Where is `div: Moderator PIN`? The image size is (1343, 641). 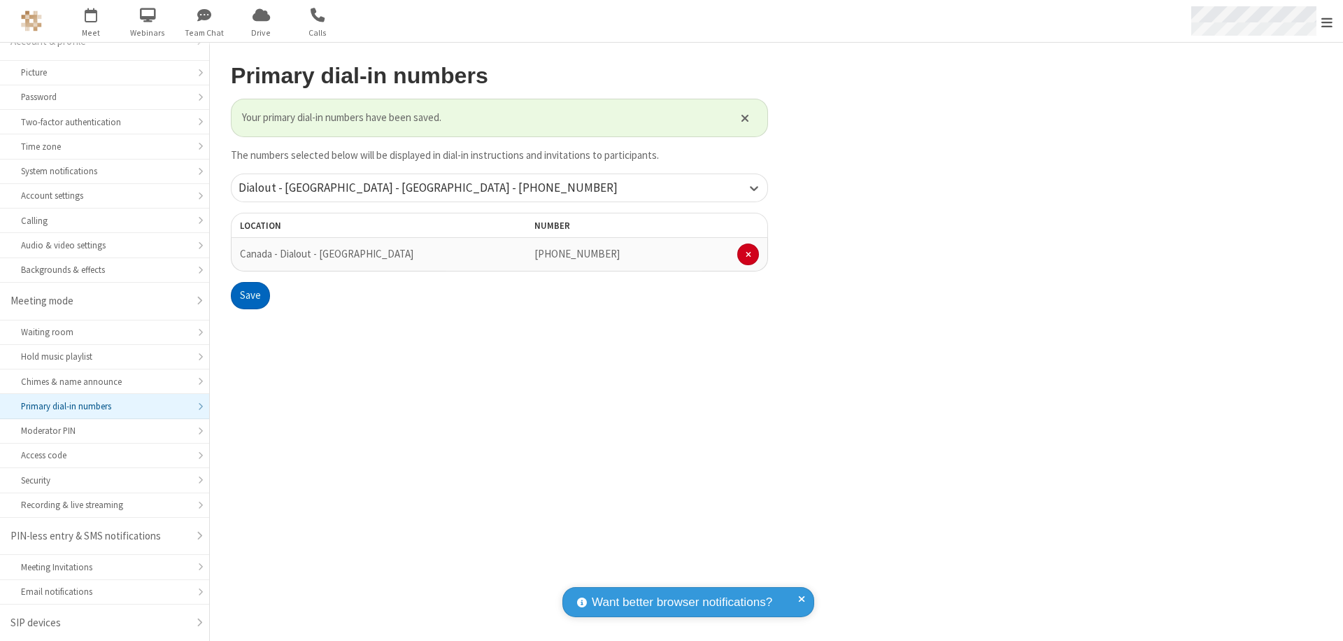 div: Moderator PIN is located at coordinates (104, 430).